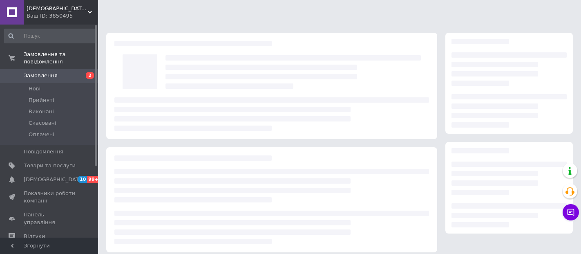 The width and height of the screenshot is (581, 254). What do you see at coordinates (34, 89) in the screenshot?
I see `span: Нові` at bounding box center [34, 89].